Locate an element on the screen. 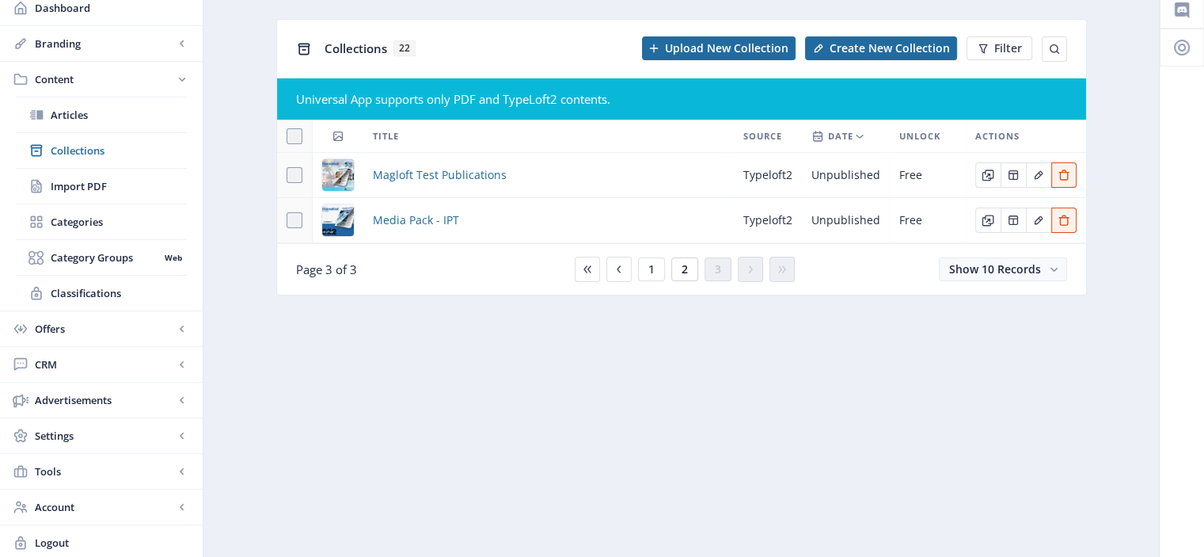 The image size is (1204, 557). app-collection-view: Collections is located at coordinates (682, 157).